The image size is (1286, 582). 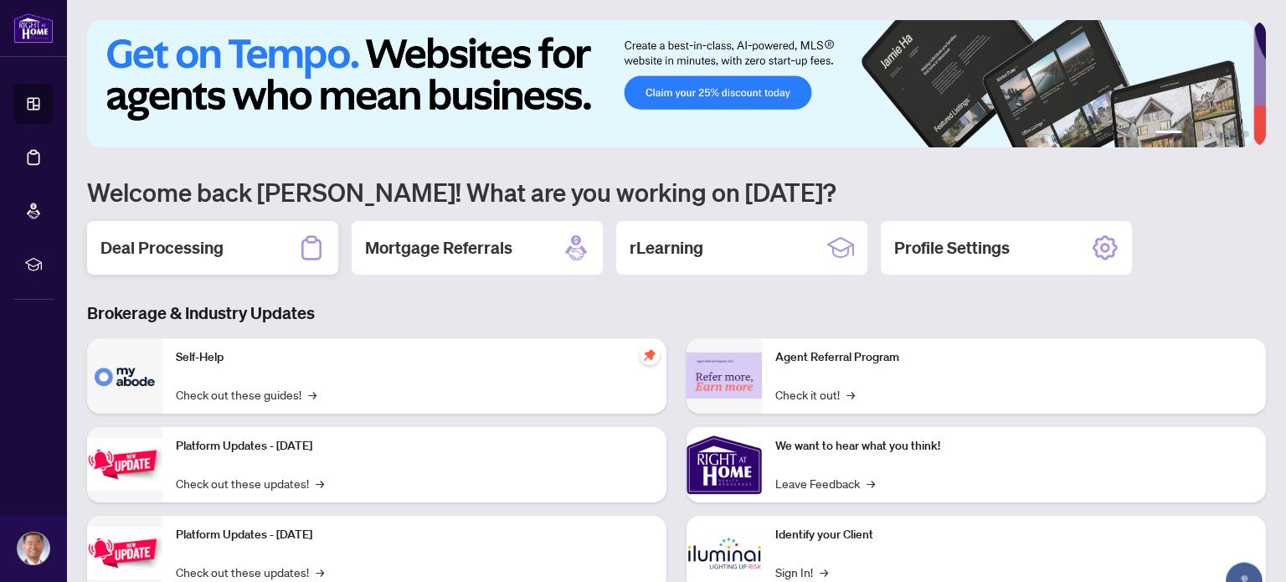 What do you see at coordinates (1014, 535) in the screenshot?
I see `p: Identify your Client` at bounding box center [1014, 535].